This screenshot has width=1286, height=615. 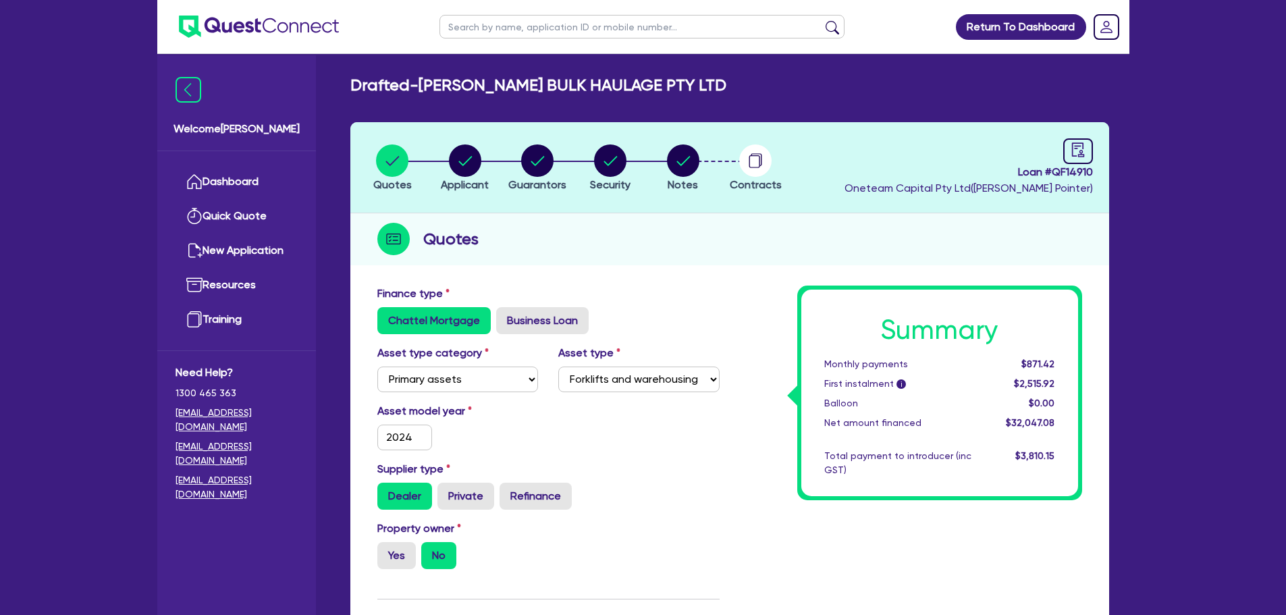 I want to click on span: $0.00, so click(x=1041, y=403).